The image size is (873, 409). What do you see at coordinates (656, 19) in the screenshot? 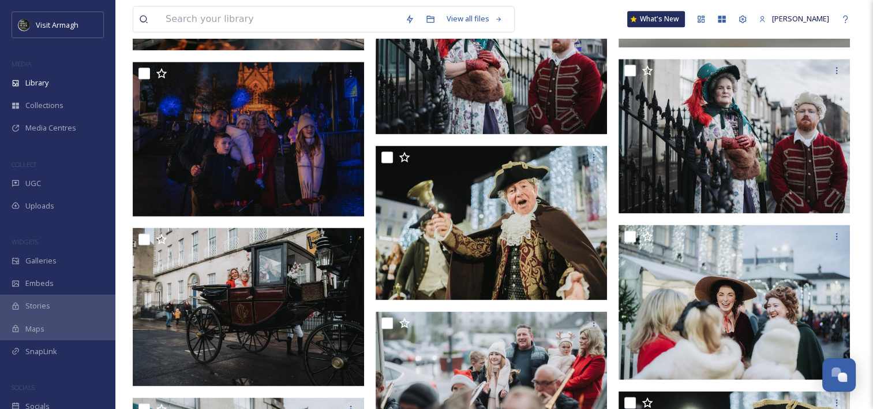
I see `a: What's New` at bounding box center [656, 19].